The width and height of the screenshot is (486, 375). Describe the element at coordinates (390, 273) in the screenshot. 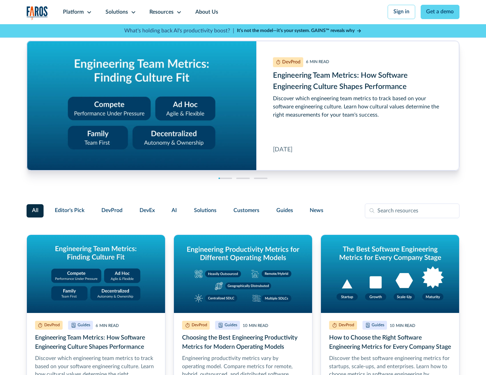

I see `img: On blue gradient, graphic titled 'The Best Software Engineering Metrics for Every Company Stage' ...` at that location.